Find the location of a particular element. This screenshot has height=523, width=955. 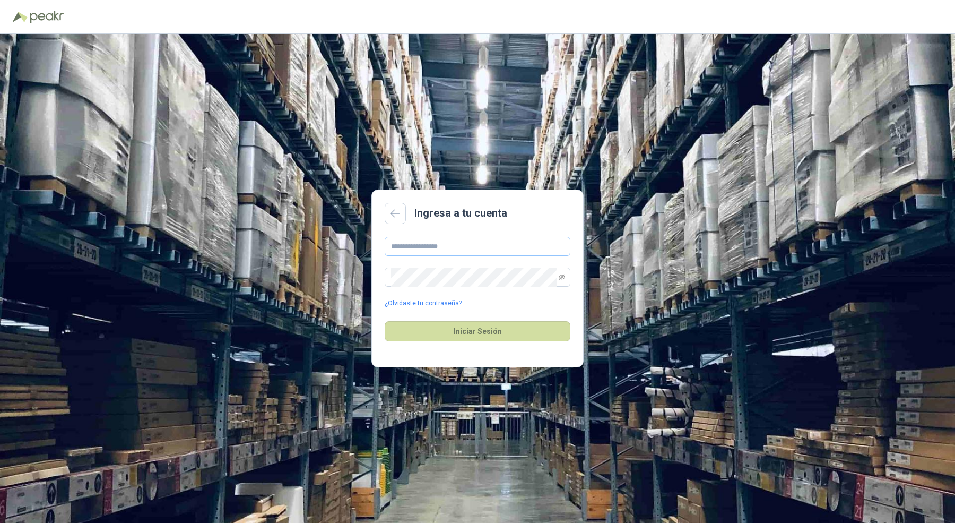

img: Logo is located at coordinates (20, 17).